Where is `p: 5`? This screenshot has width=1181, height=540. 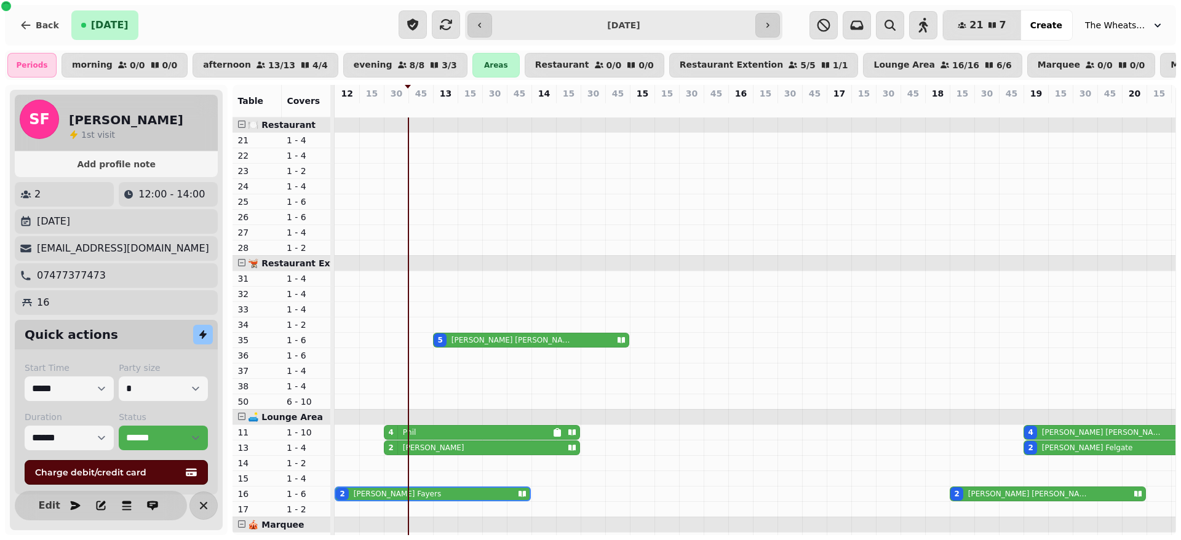 p: 5 is located at coordinates (445, 108).